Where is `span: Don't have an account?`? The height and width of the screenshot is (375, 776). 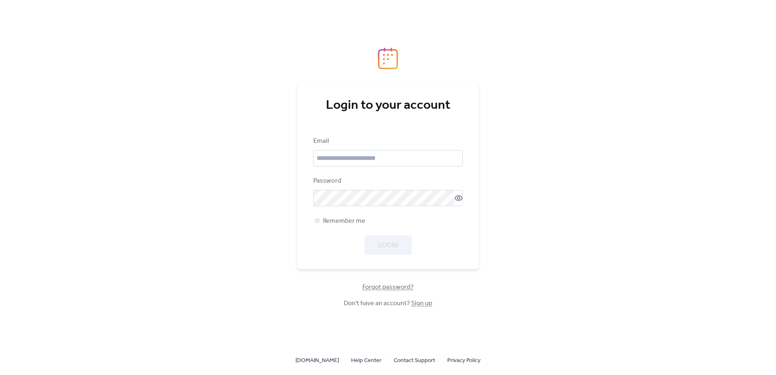 span: Don't have an account? is located at coordinates (388, 304).